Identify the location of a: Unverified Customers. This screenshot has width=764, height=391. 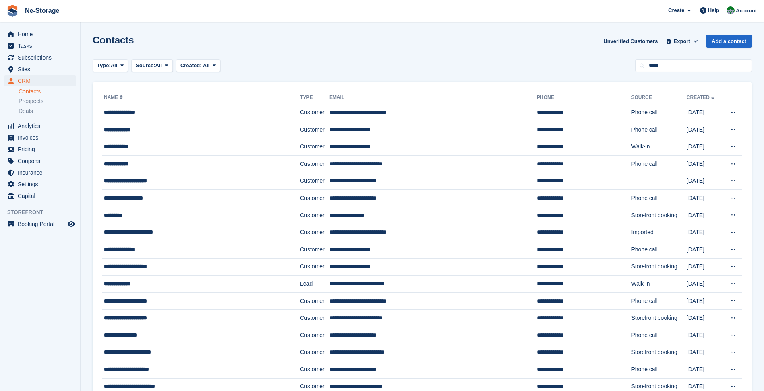
(630, 41).